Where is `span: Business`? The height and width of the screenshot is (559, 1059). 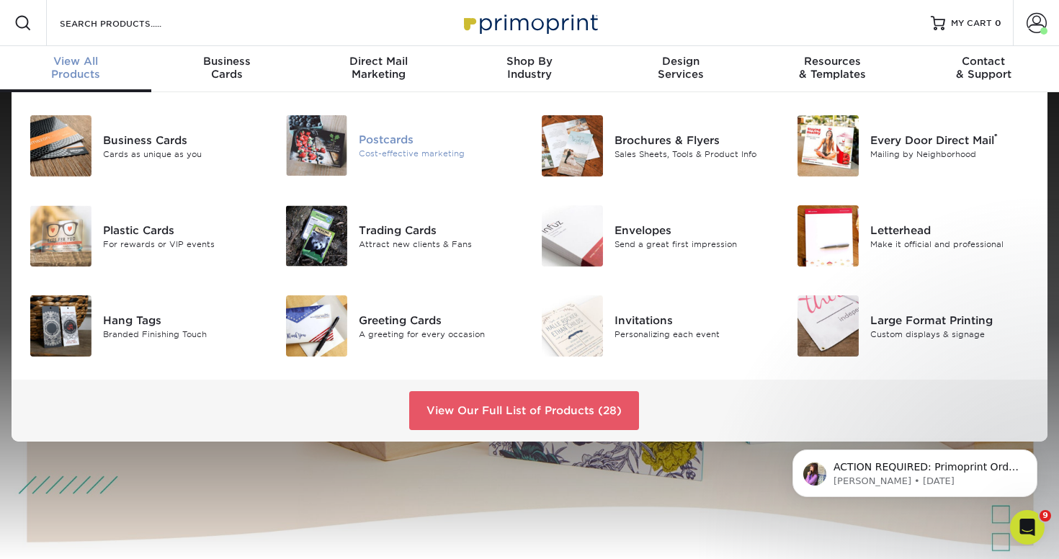 span: Business is located at coordinates (227, 61).